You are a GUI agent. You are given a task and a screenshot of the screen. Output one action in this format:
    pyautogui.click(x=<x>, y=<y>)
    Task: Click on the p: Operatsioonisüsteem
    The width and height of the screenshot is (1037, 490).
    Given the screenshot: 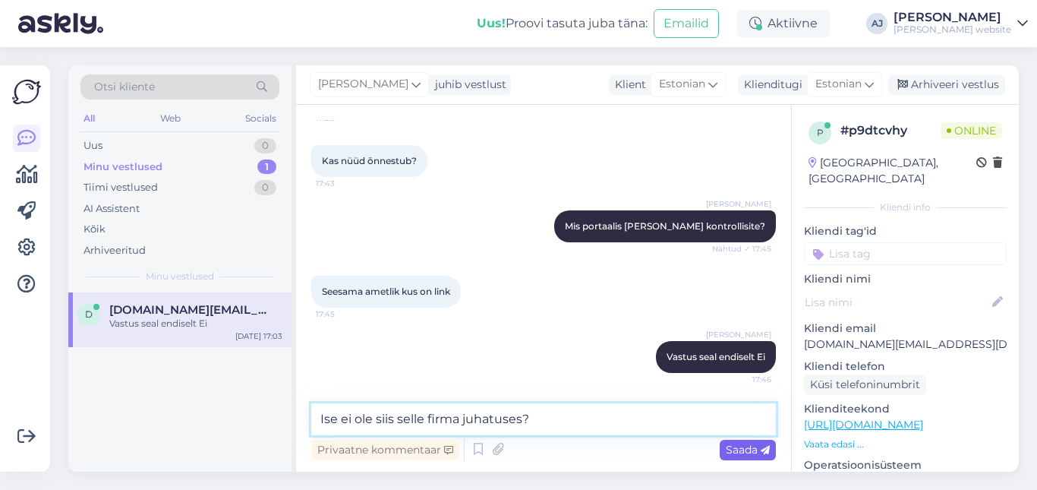 What is the action you would take?
    pyautogui.click(x=905, y=465)
    